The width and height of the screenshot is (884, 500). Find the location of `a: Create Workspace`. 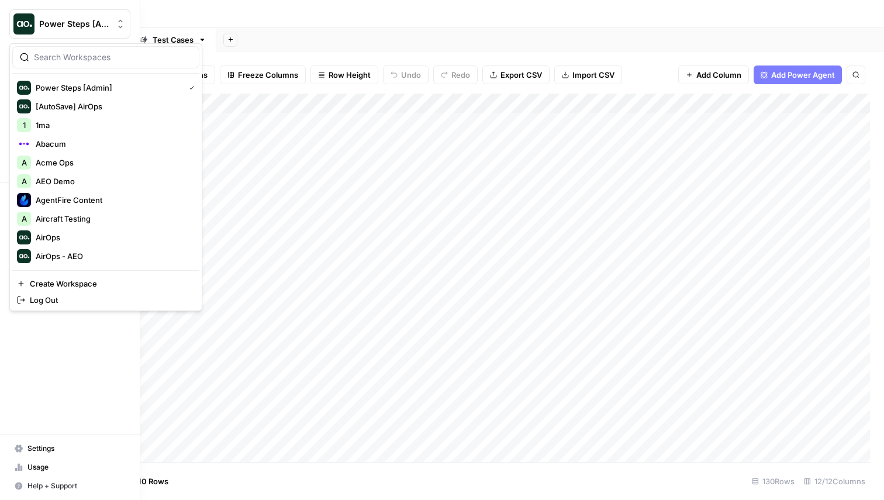

a: Create Workspace is located at coordinates (106, 284).